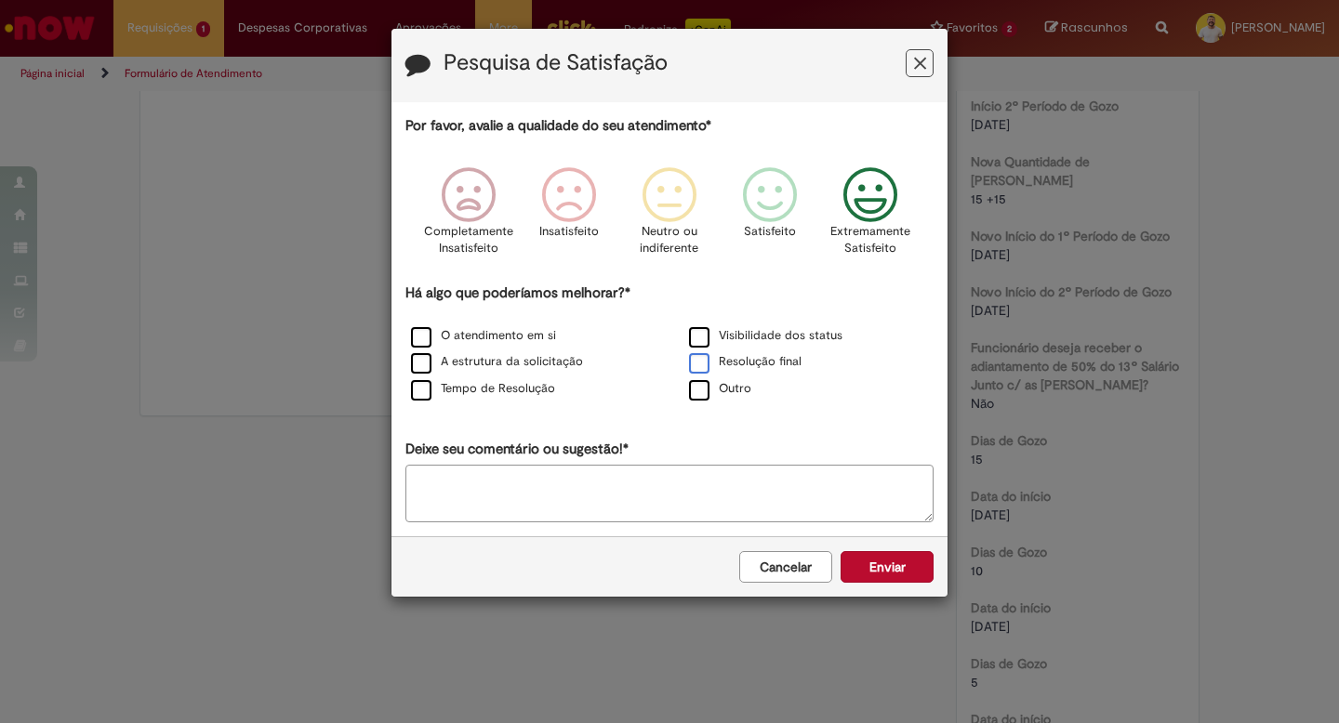 This screenshot has width=1339, height=723. I want to click on p: Satisfeito, so click(770, 232).